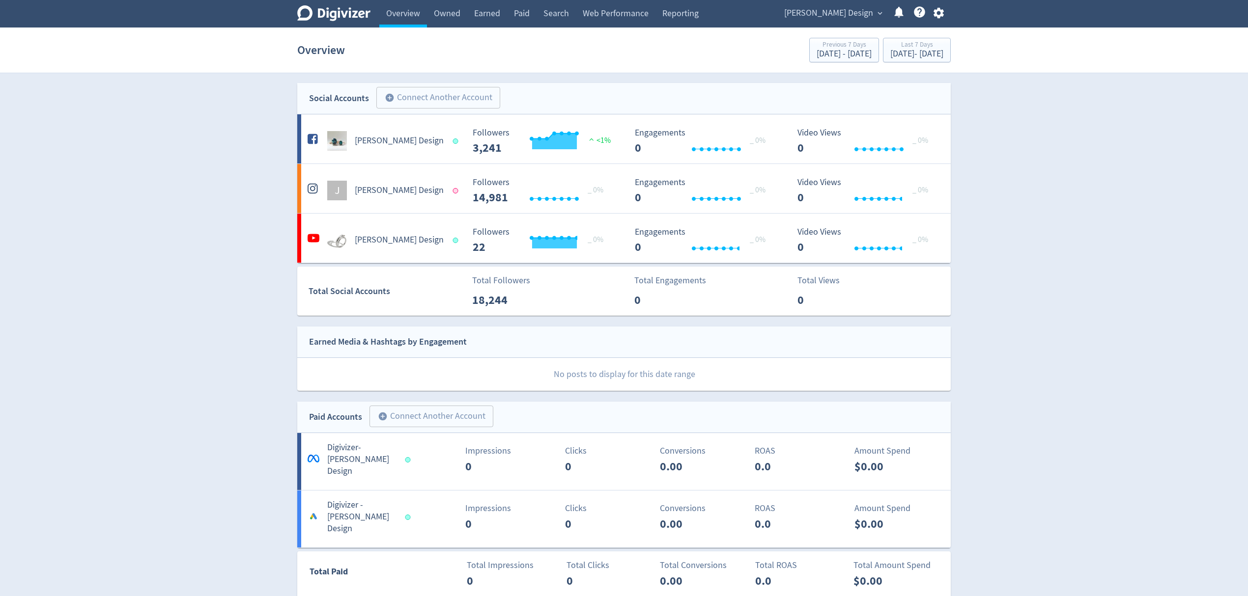 The image size is (1248, 596). I want to click on p: Total Clicks, so click(611, 565).